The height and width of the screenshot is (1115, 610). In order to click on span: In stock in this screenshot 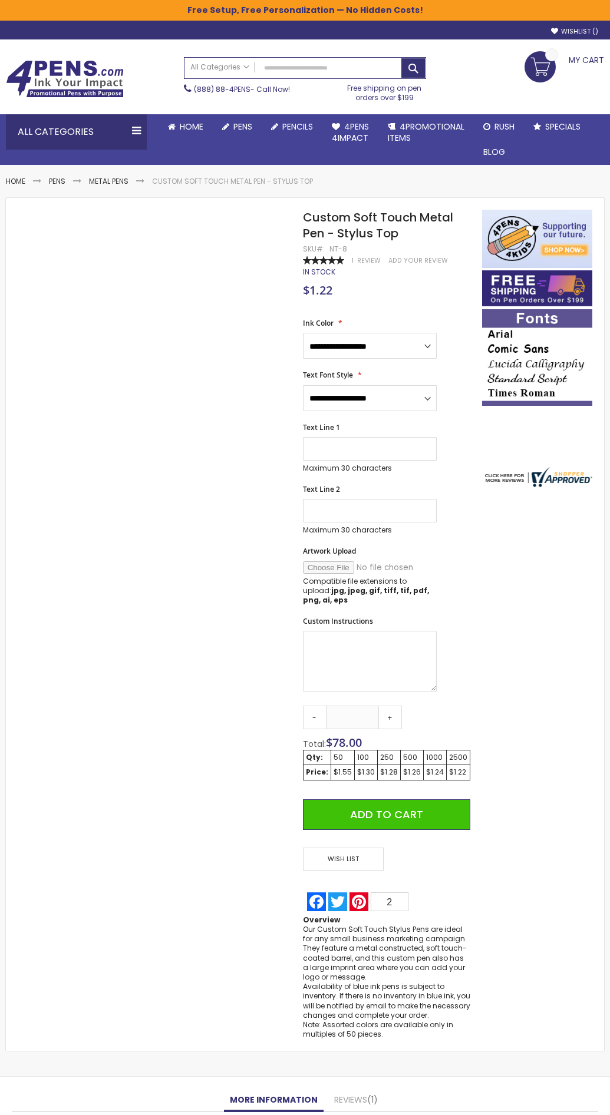, I will do `click(319, 272)`.